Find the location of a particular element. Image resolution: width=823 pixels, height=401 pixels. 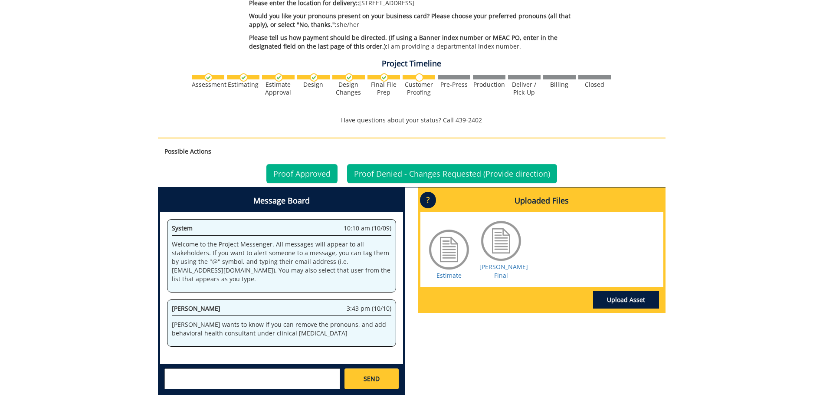

div: Production is located at coordinates (489, 85).